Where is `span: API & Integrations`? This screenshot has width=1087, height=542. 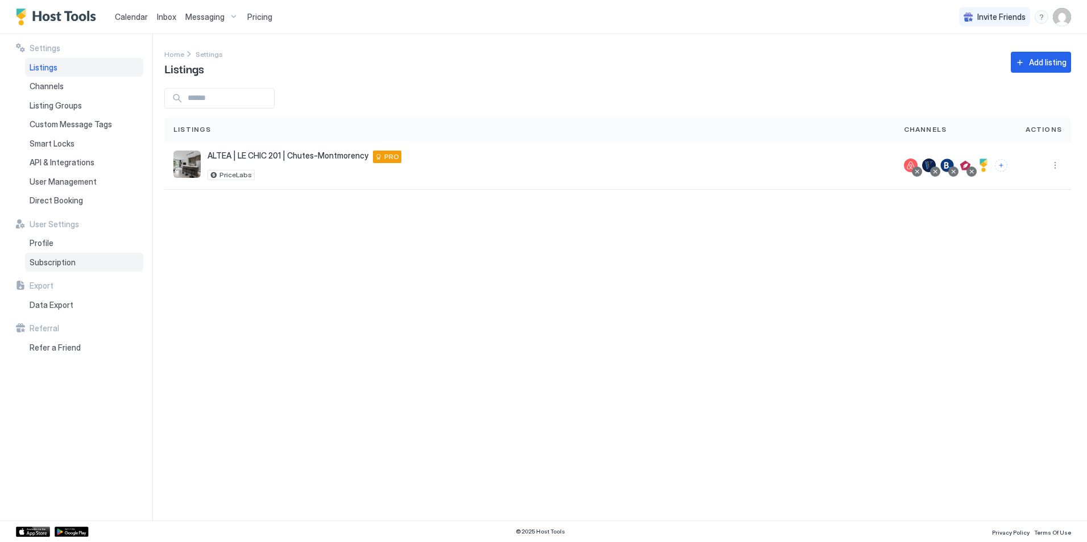
span: API & Integrations is located at coordinates (62, 163).